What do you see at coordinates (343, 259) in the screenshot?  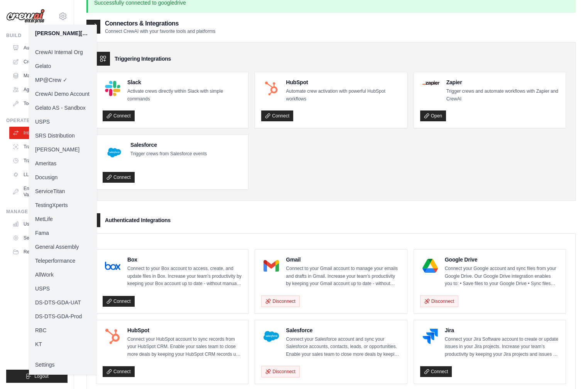 I see `h4: Gmail` at bounding box center [343, 259].